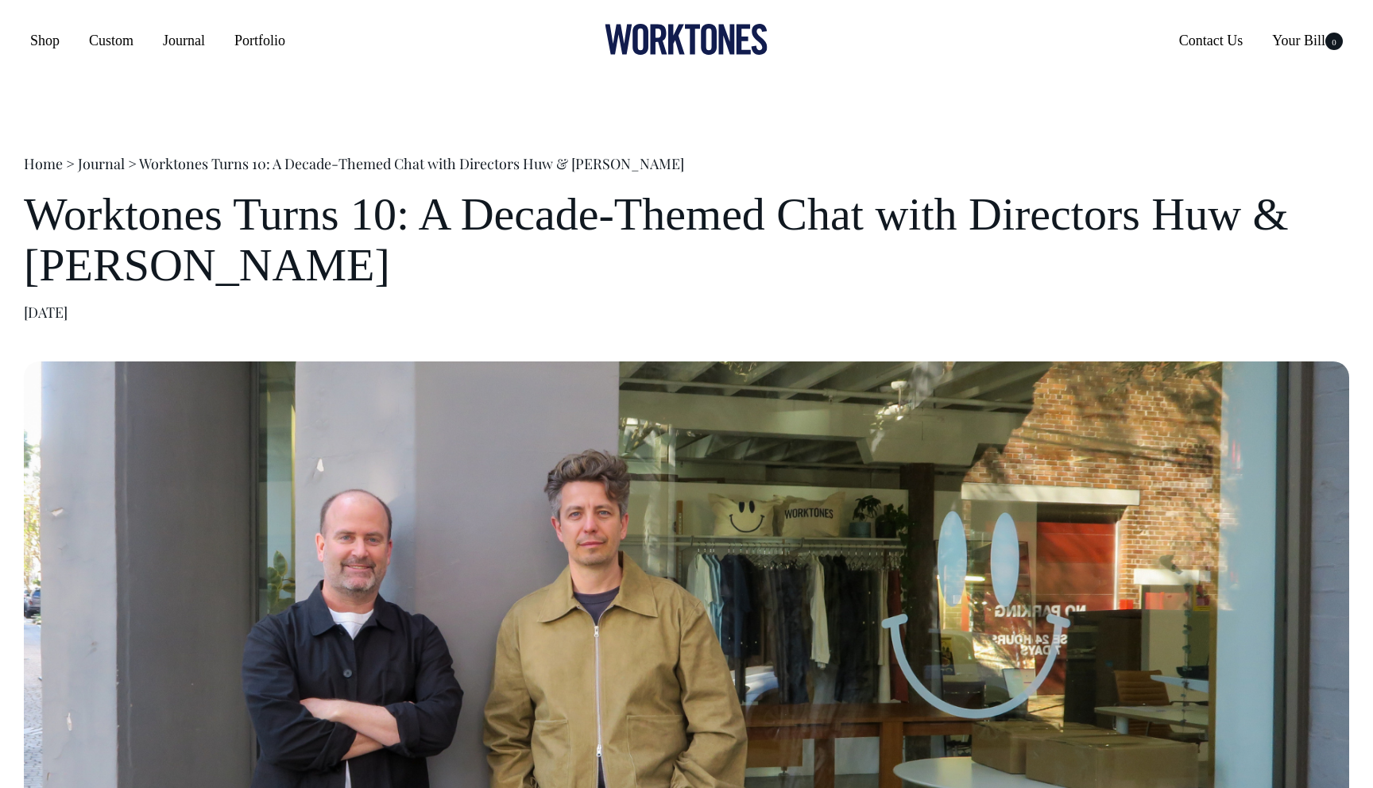 Image resolution: width=1373 pixels, height=788 pixels. What do you see at coordinates (1334, 41) in the screenshot?
I see `span: 0` at bounding box center [1334, 41].